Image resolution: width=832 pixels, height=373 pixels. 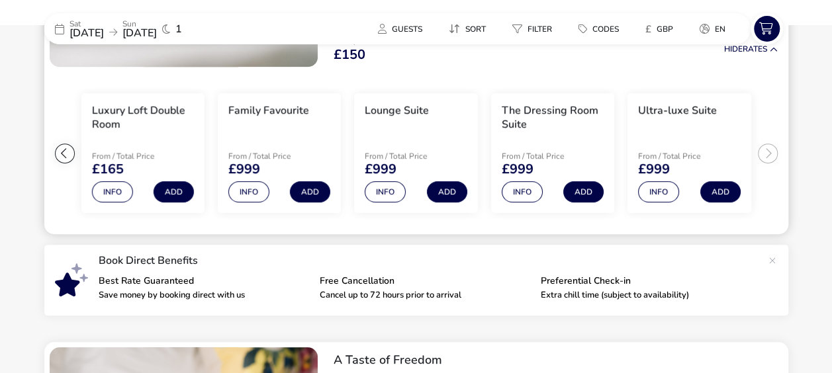 I want to click on h3: Luxury Loft Double Room, so click(x=142, y=118).